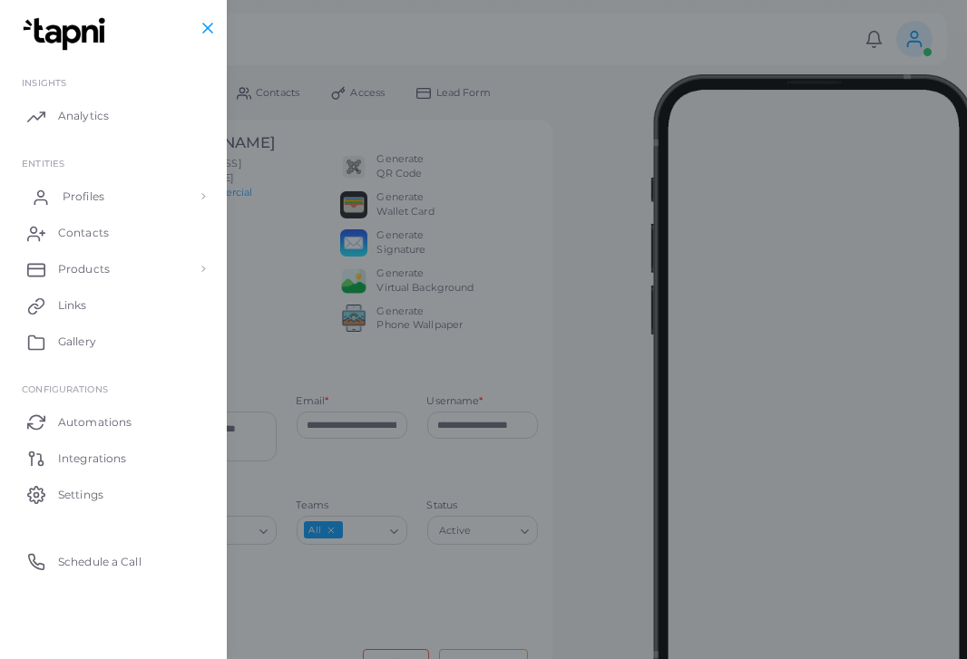  What do you see at coordinates (81, 495) in the screenshot?
I see `span: Settings` at bounding box center [81, 495].